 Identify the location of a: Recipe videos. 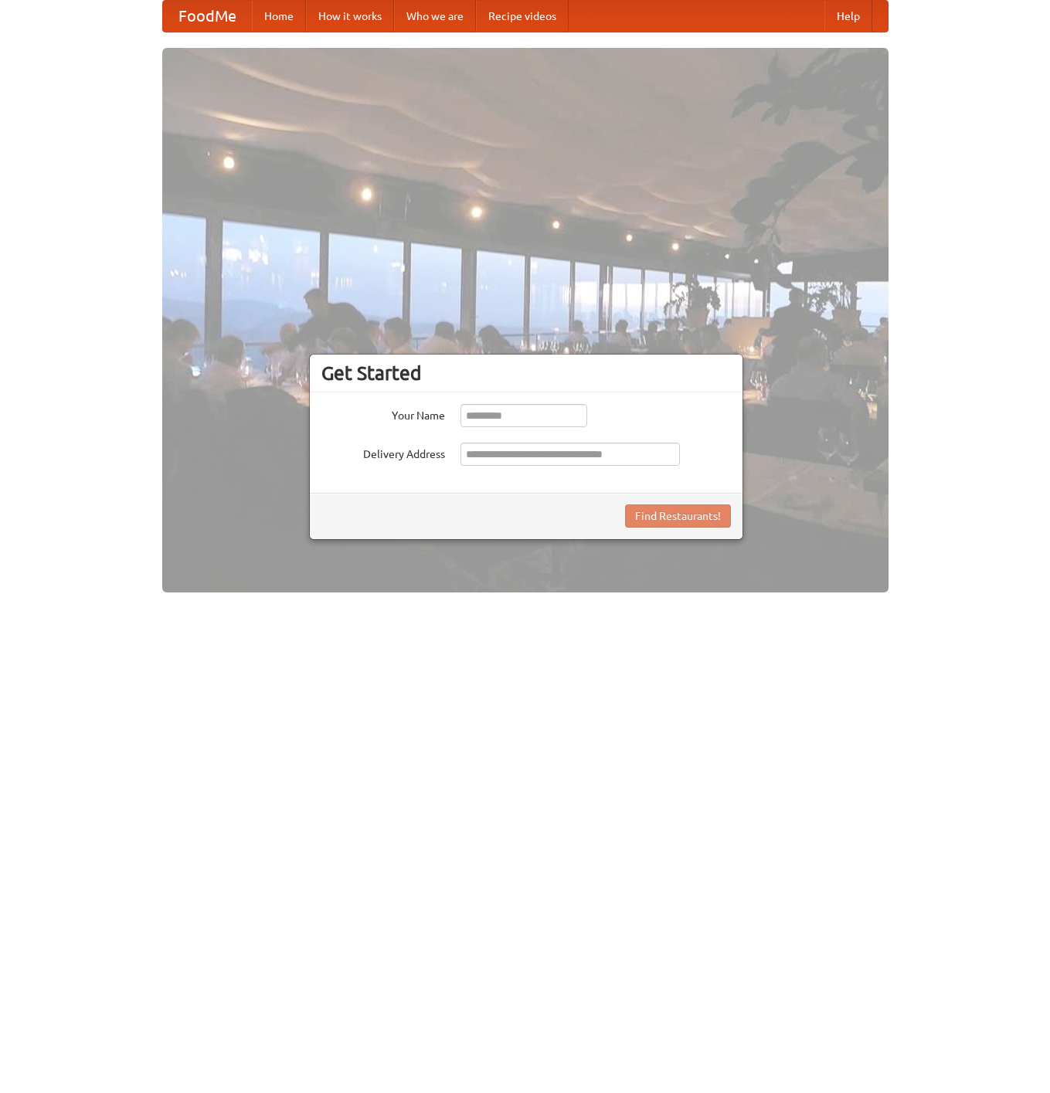
(522, 16).